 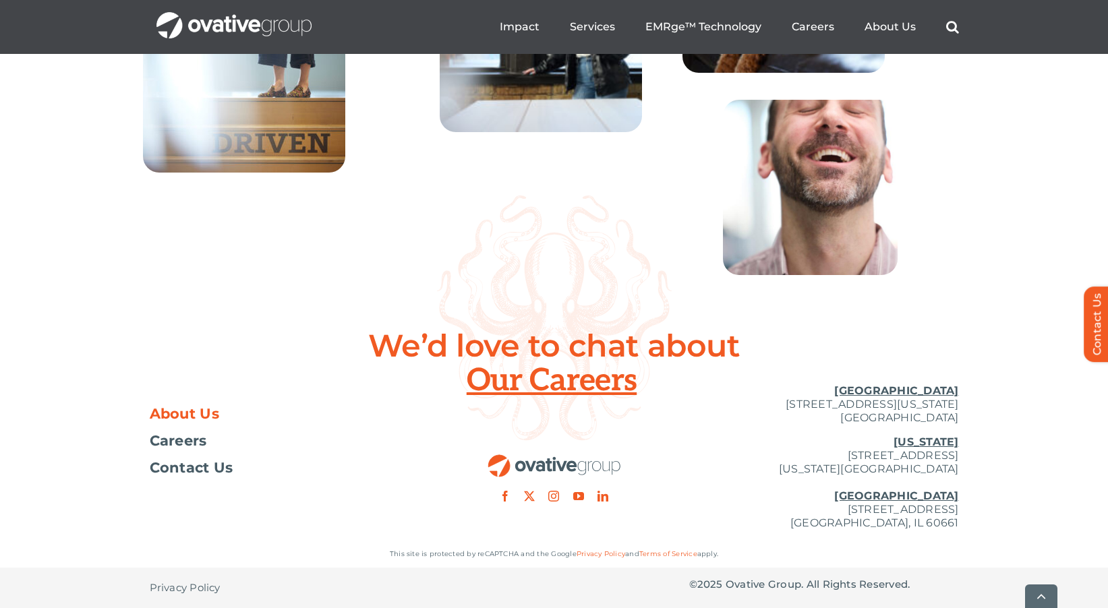 I want to click on p: © Ovative Group. All Rights Reserved., so click(x=824, y=585).